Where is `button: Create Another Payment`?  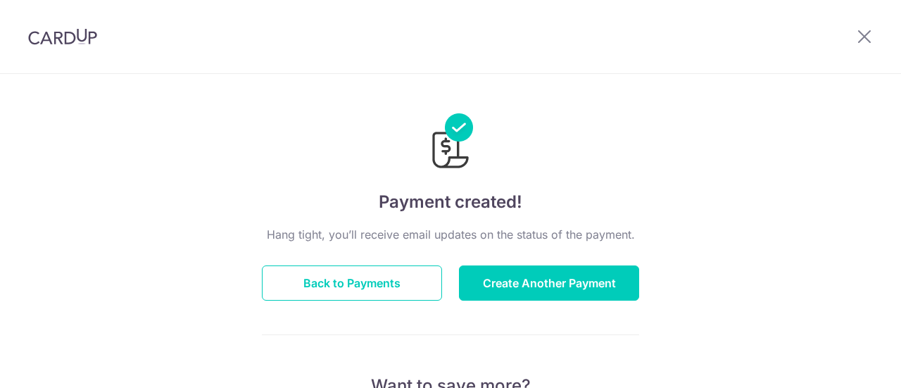
button: Create Another Payment is located at coordinates (549, 283).